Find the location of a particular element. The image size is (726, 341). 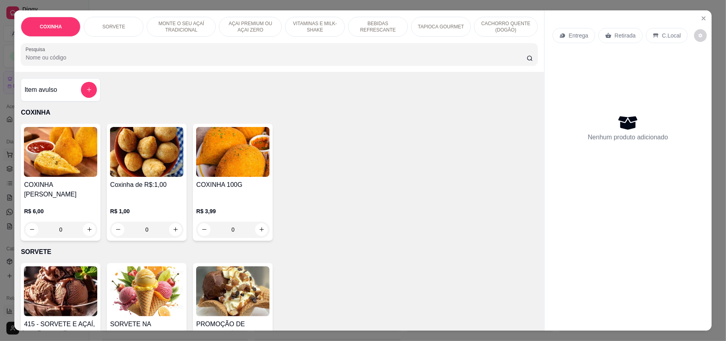

h4: SORVETE NA CASQUINHA is located at coordinates (147, 329).